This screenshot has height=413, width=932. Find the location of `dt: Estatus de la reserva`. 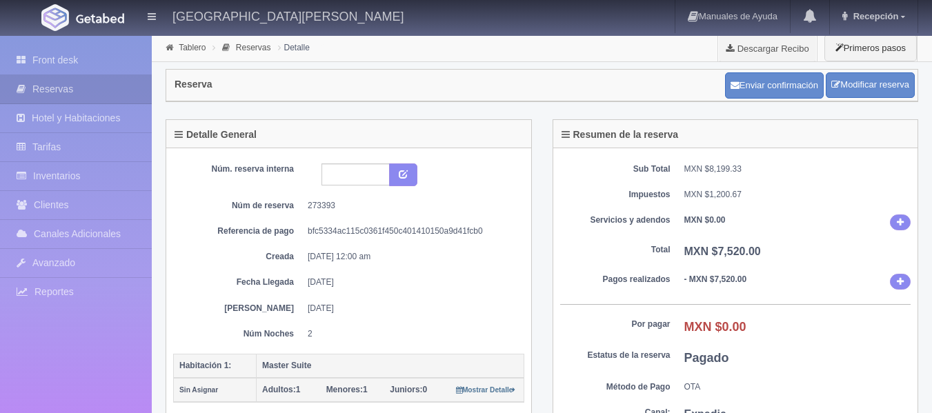

dt: Estatus de la reserva is located at coordinates (616, 355).